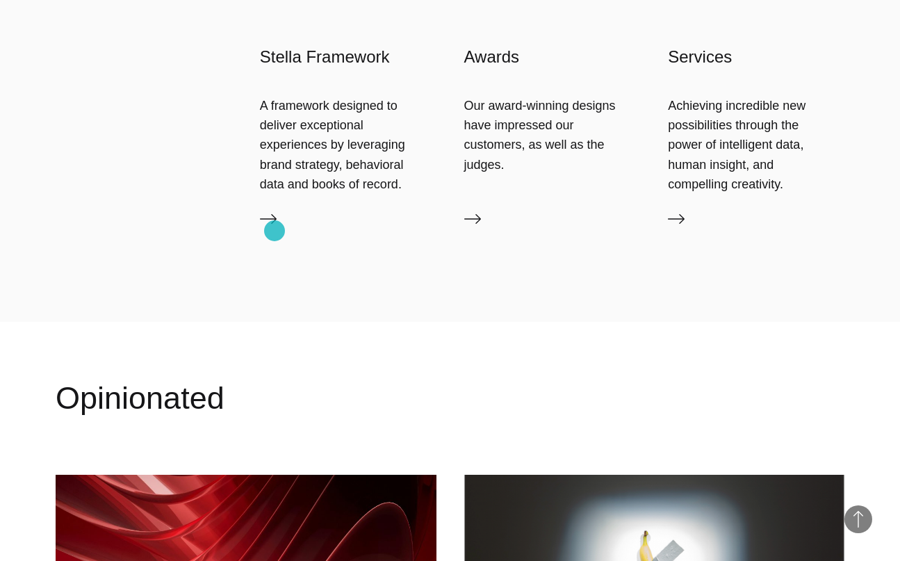 This screenshot has width=900, height=561. Describe the element at coordinates (552, 57) in the screenshot. I see `h3: Awards` at that location.